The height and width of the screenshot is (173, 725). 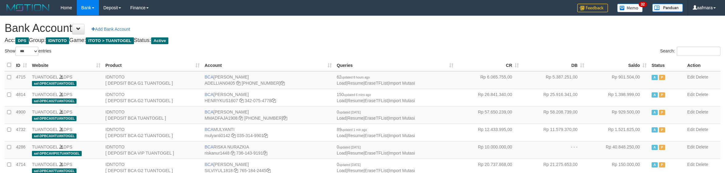 I want to click on label: Show entries, so click(x=28, y=51).